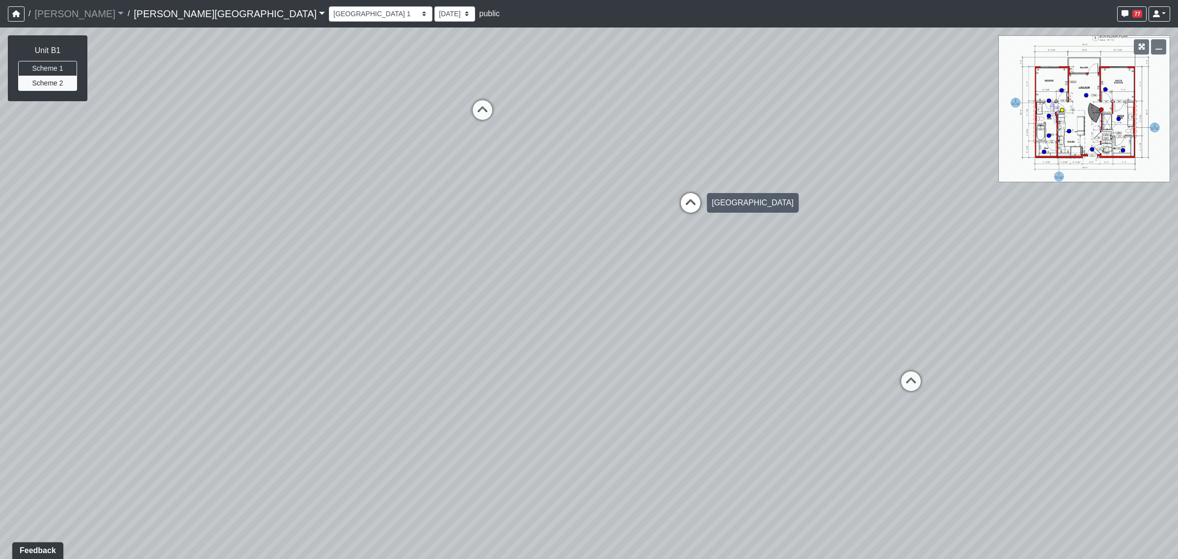 The height and width of the screenshot is (559, 1178). Describe the element at coordinates (30, 11) in the screenshot. I see `button: Feedback` at that location.